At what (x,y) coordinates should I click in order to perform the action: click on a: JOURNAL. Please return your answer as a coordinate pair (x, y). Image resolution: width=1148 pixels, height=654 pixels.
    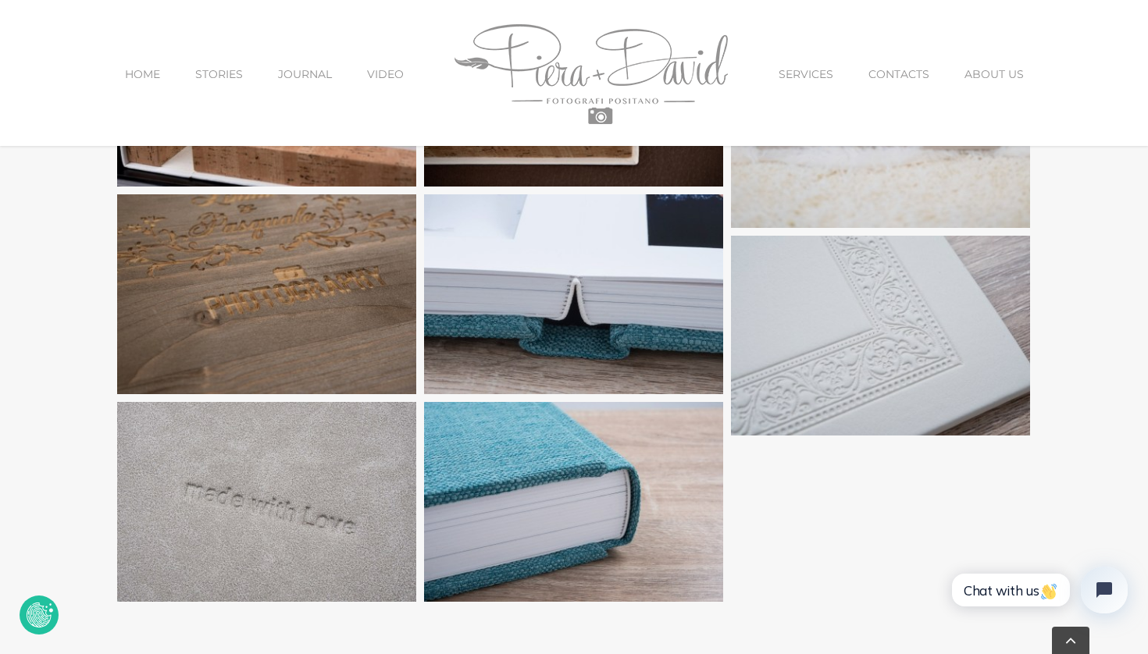
    Looking at the image, I should click on (304, 74).